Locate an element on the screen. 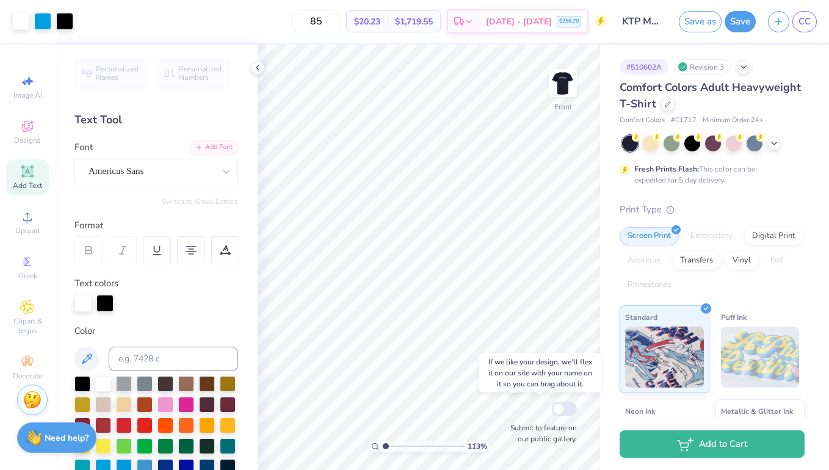 The height and width of the screenshot is (470, 829). span: Add Text is located at coordinates (27, 186).